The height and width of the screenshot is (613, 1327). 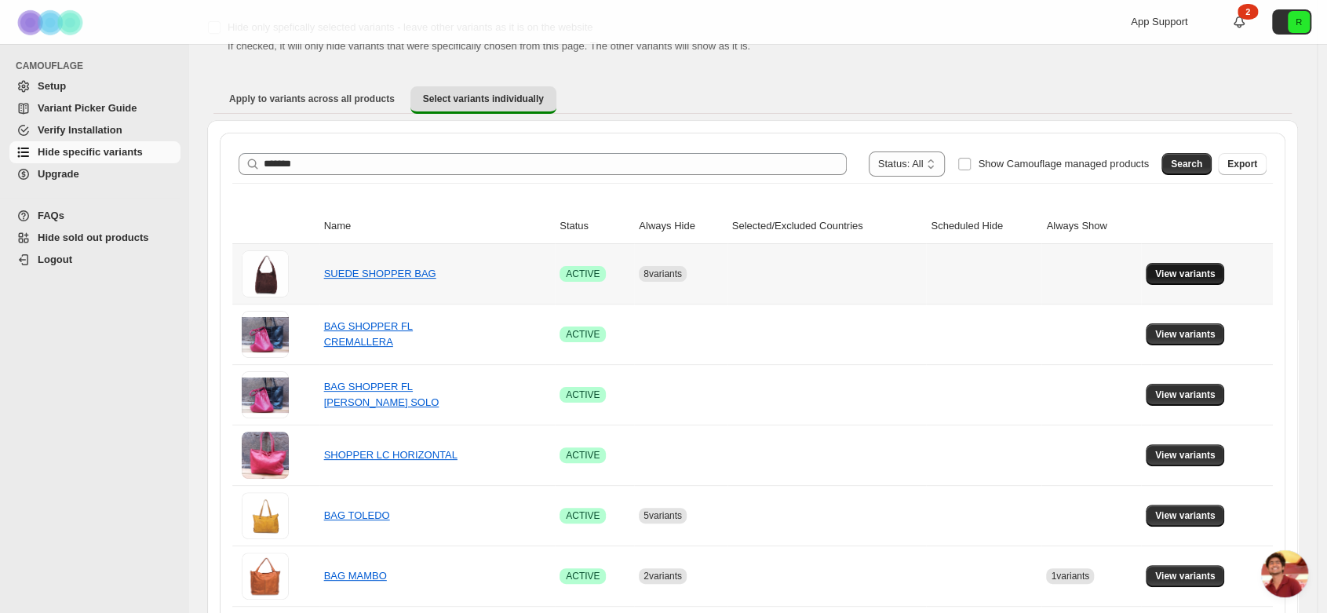 What do you see at coordinates (355, 575) in the screenshot?
I see `a: BAG MAMBO` at bounding box center [355, 575].